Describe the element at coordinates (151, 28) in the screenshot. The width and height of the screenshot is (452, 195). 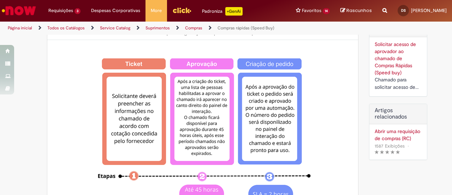
I see `ul: Trilhas de página` at that location.